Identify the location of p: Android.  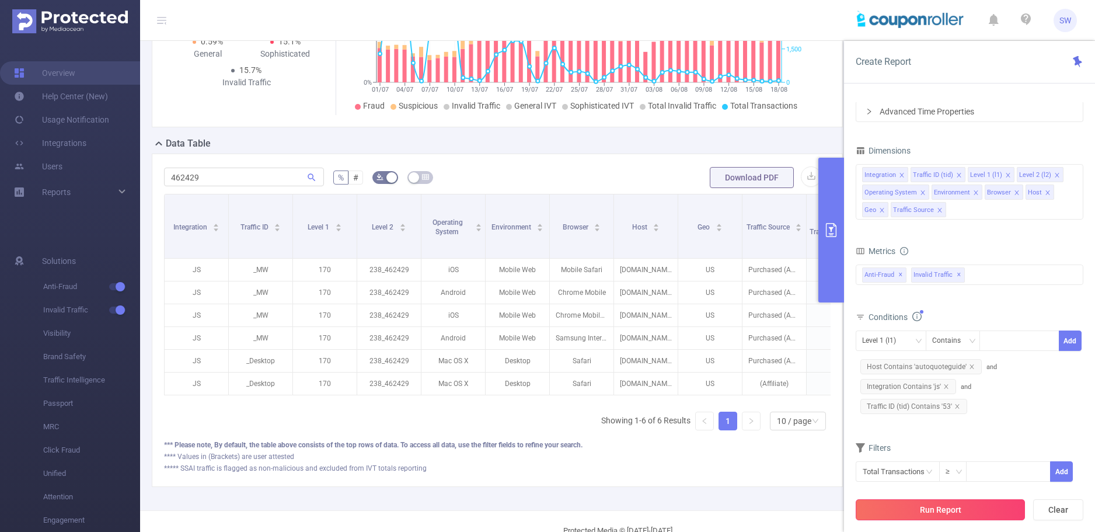
(453, 338).